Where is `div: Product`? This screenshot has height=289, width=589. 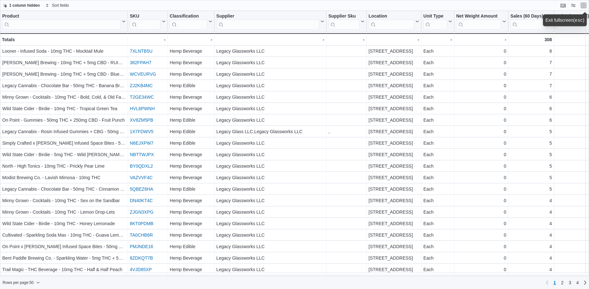
div: Product is located at coordinates (61, 16).